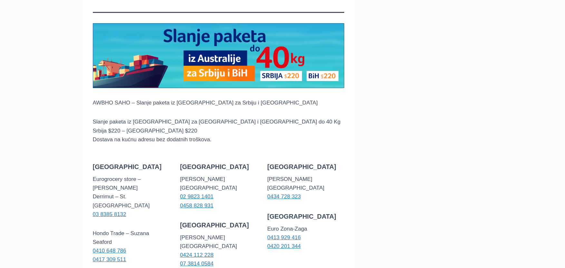  I want to click on a: 0417 309 511, so click(110, 259).